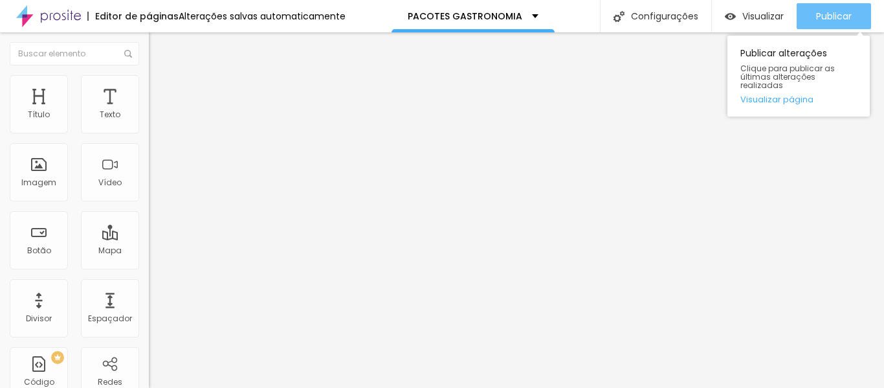 The image size is (884, 388). I want to click on font: Editor de páginas, so click(137, 16).